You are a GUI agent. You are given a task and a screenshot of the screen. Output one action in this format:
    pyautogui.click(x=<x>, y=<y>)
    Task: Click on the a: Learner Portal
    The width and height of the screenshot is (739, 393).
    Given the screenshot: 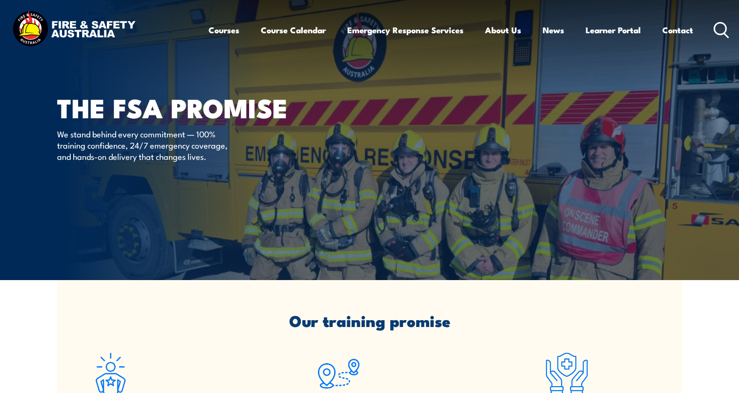 What is the action you would take?
    pyautogui.click(x=613, y=30)
    